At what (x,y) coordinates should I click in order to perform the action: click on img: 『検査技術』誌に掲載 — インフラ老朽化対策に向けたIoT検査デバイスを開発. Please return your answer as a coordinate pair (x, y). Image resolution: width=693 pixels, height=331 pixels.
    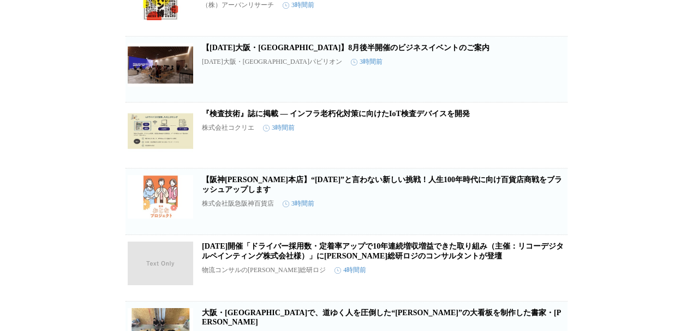
    Looking at the image, I should click on (160, 131).